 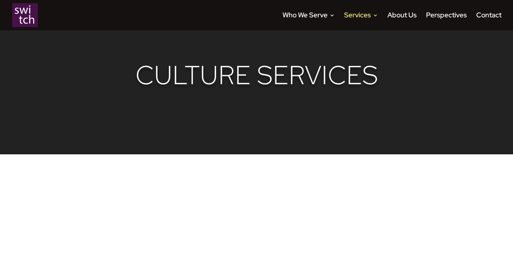 I want to click on a: About Us, so click(x=402, y=21).